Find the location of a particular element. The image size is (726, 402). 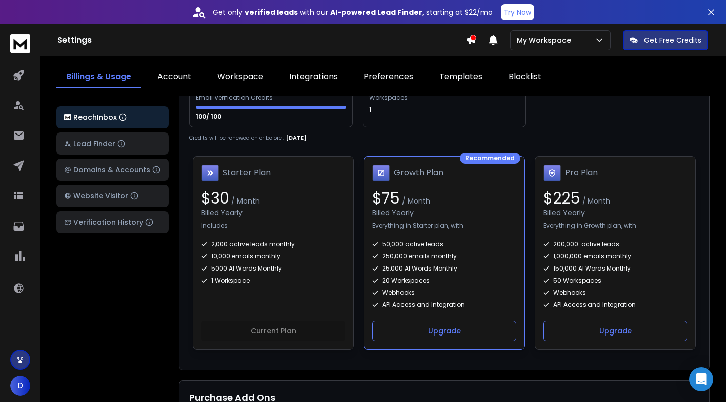

span: $ 225 is located at coordinates (562, 198).